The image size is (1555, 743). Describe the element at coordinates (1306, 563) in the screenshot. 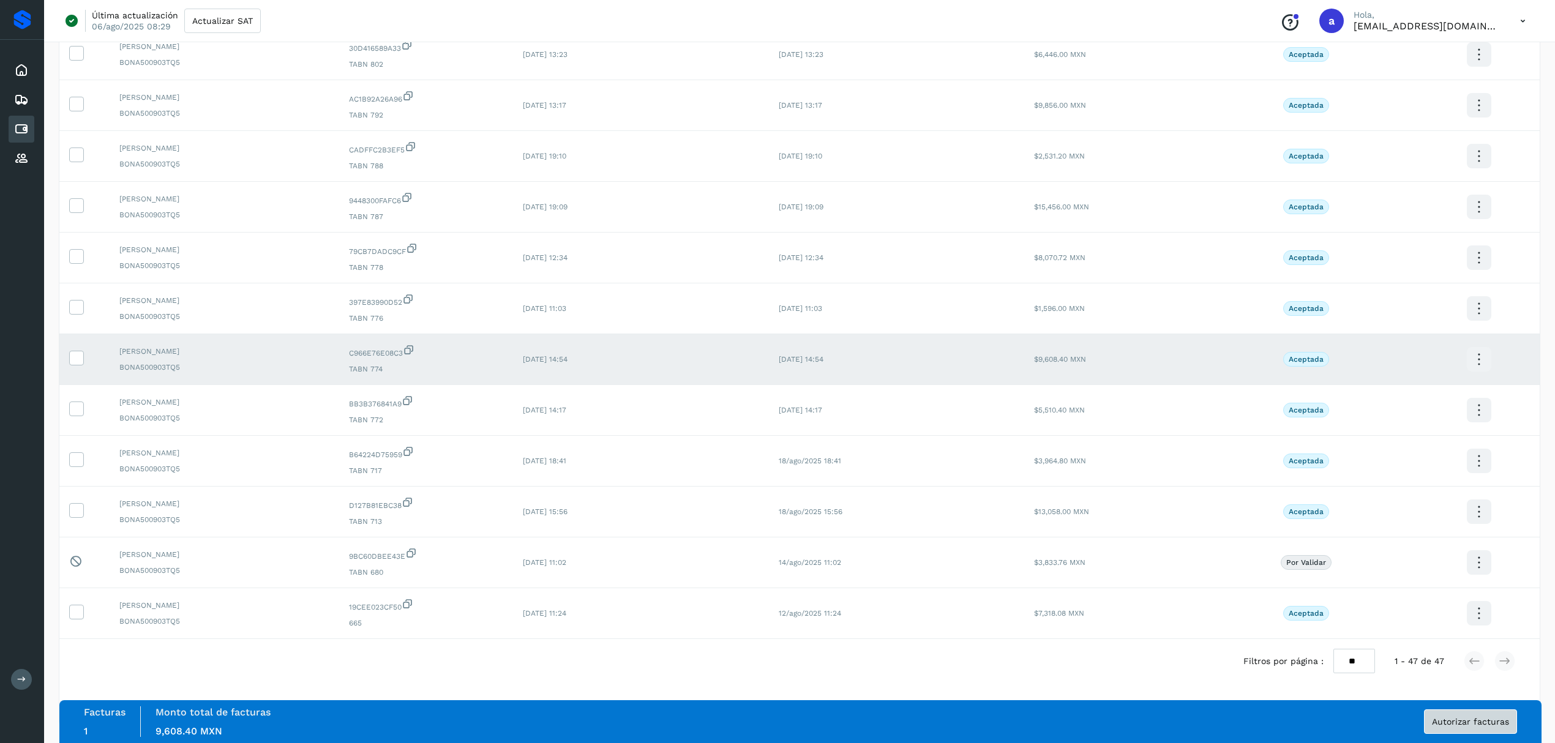

I see `p: Por validar` at that location.